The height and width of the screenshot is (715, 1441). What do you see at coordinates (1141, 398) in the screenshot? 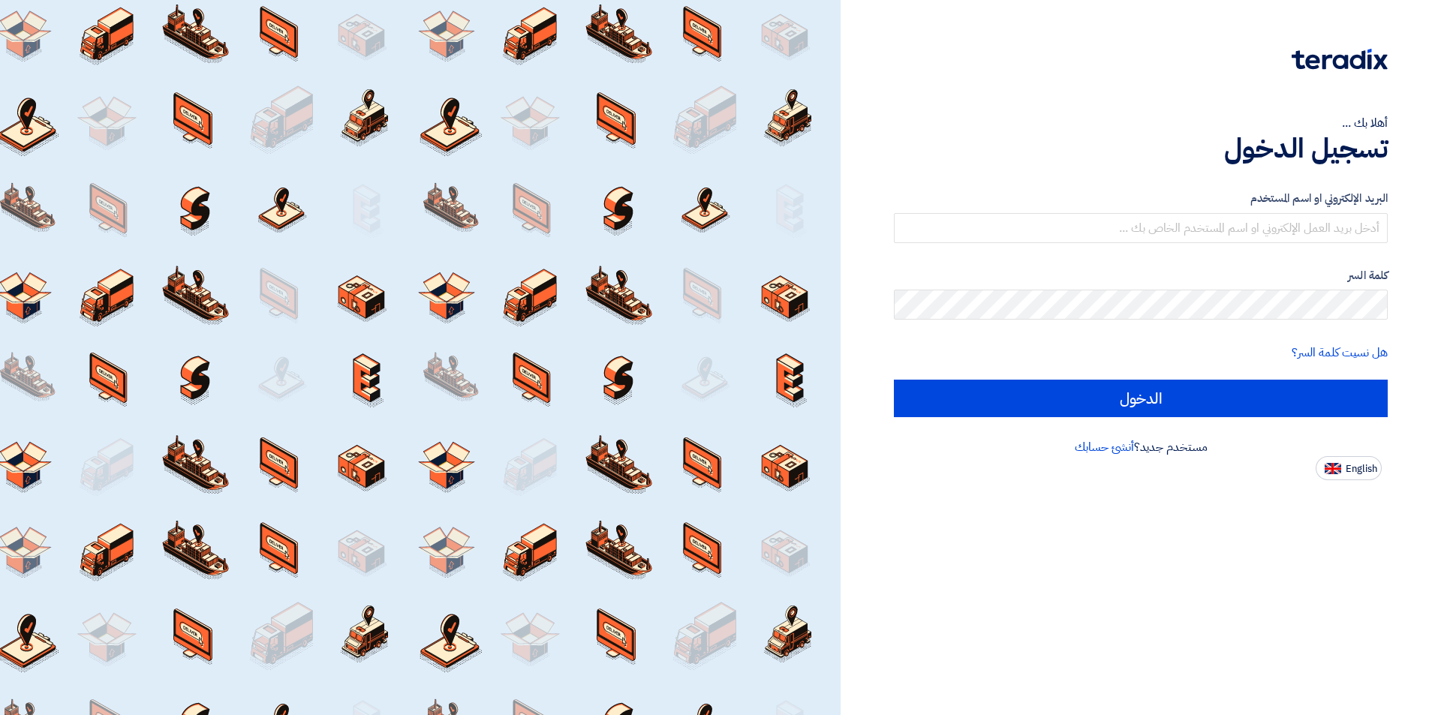
I see `input: الدخول` at bounding box center [1141, 398].